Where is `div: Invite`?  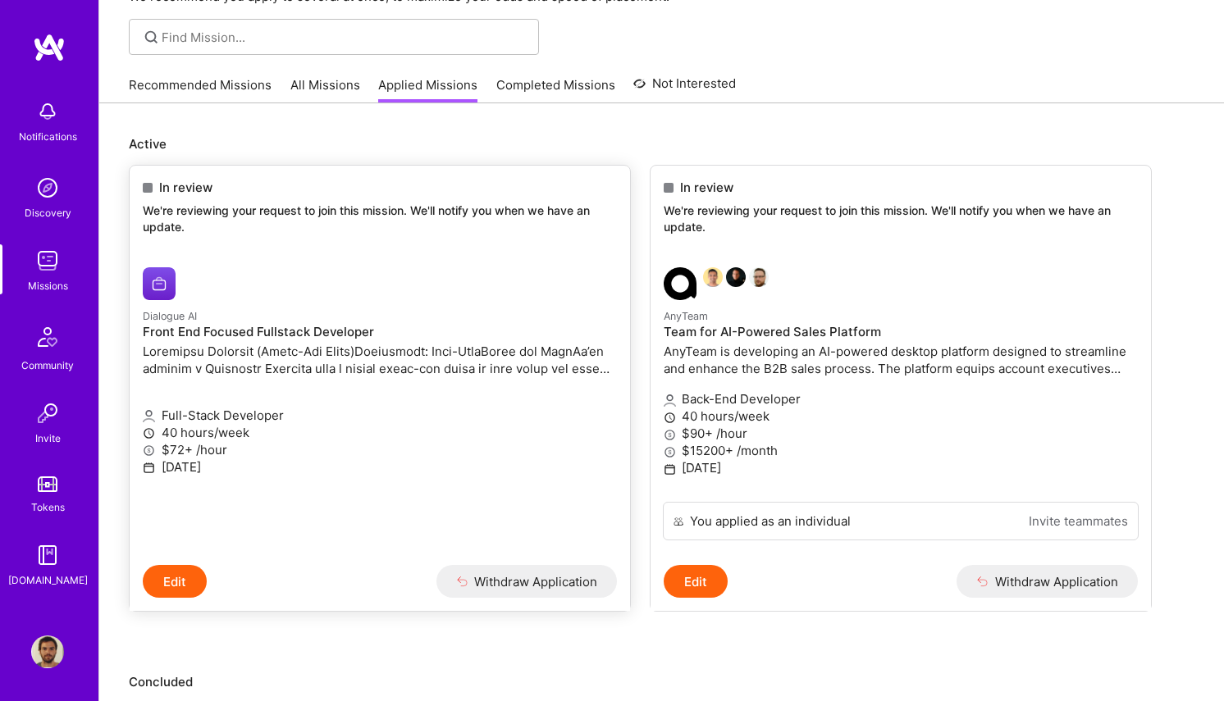 div: Invite is located at coordinates (48, 438).